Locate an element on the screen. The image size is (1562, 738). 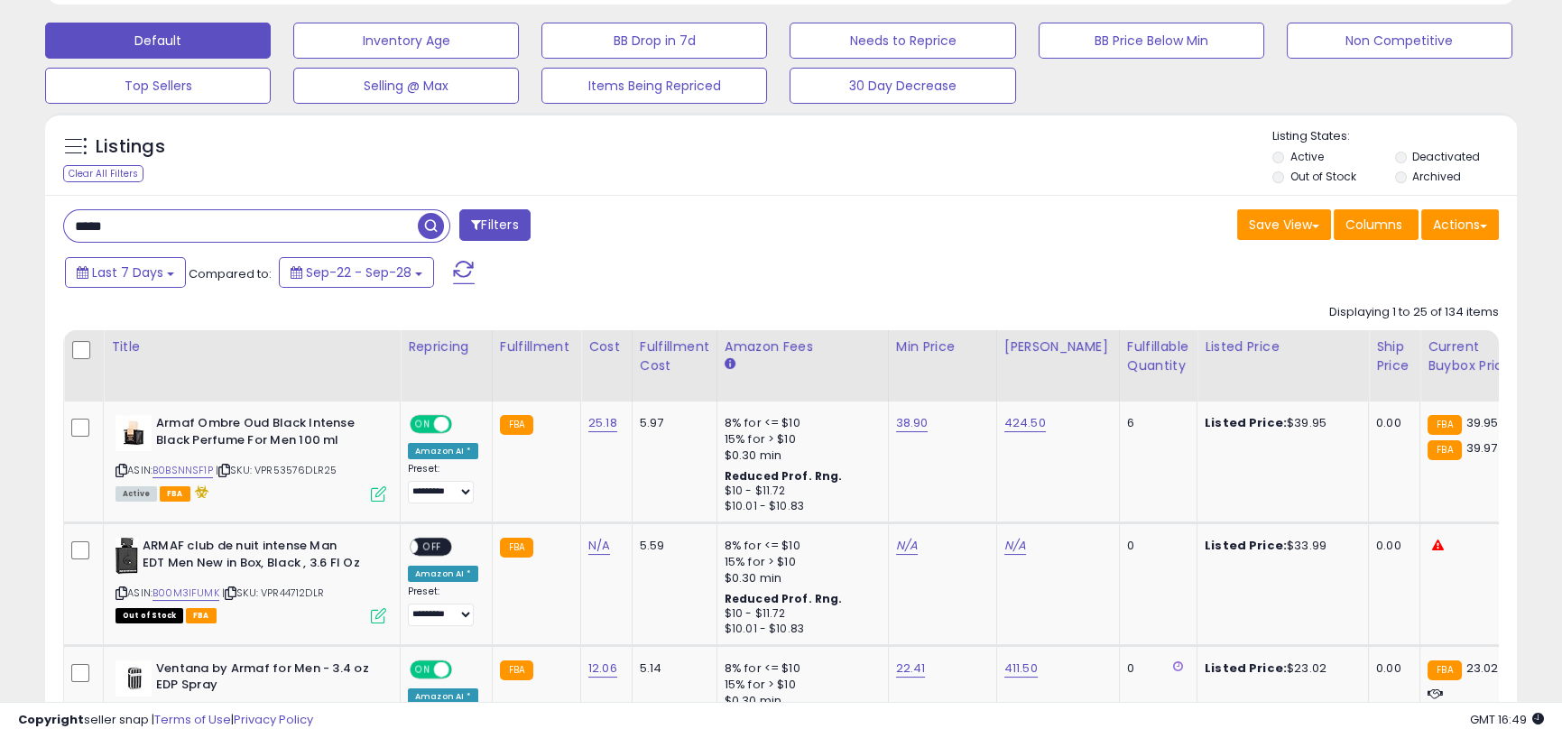
div: Amazon AI * is located at coordinates (443, 574).